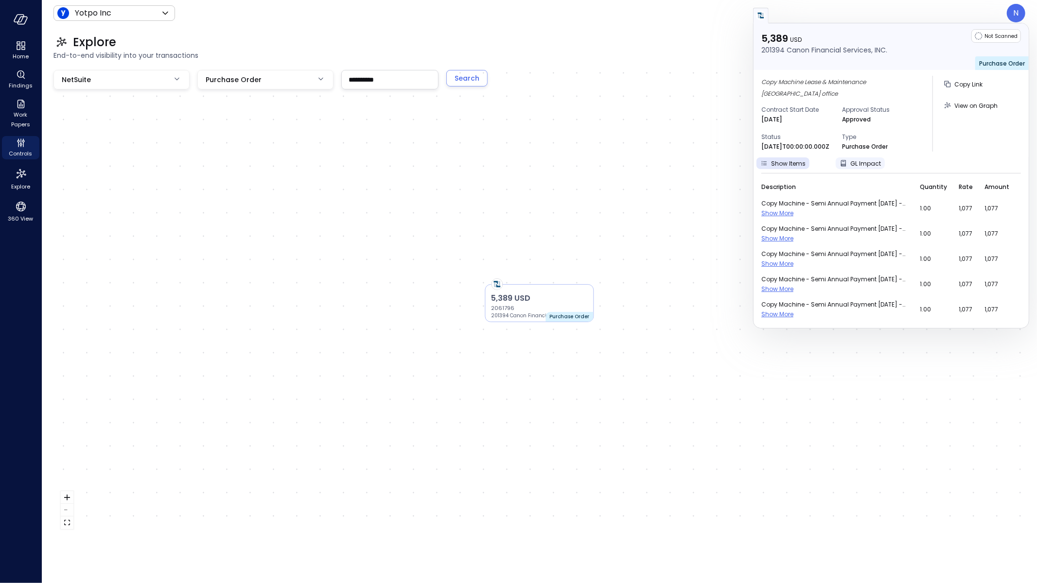  I want to click on a: View on Graph, so click(971, 105).